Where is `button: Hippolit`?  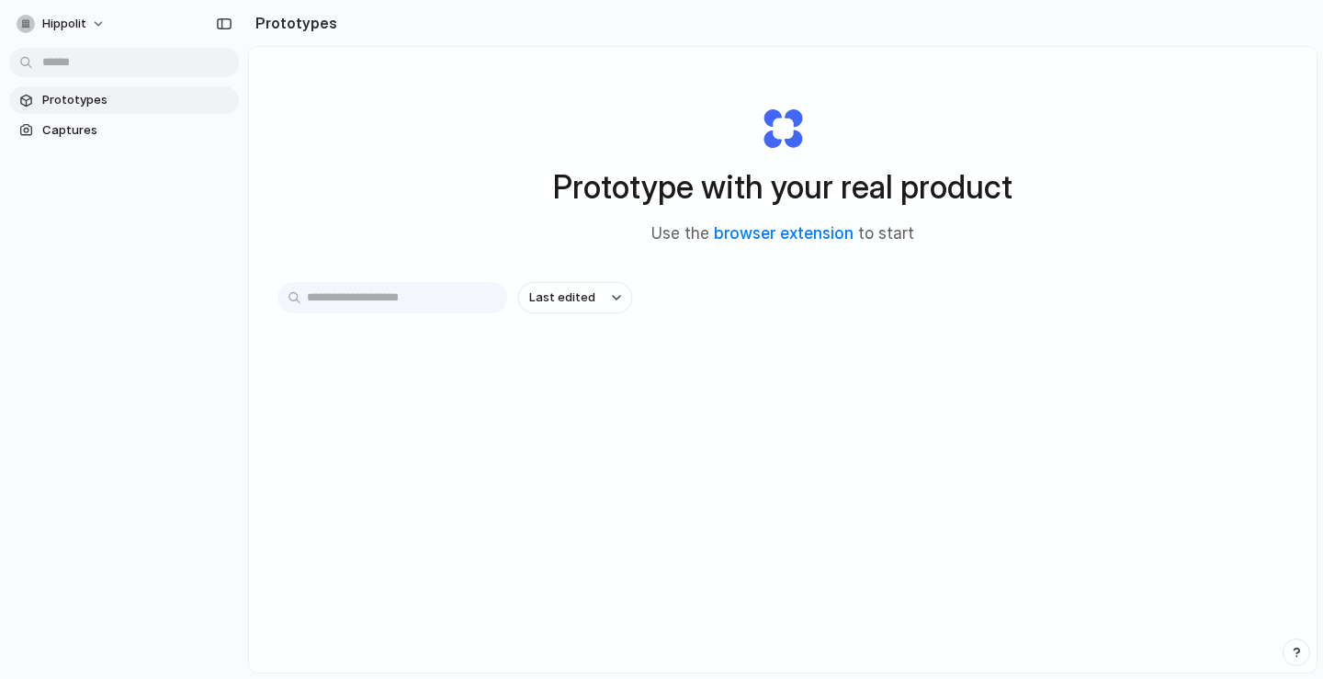 button: Hippolit is located at coordinates (62, 24).